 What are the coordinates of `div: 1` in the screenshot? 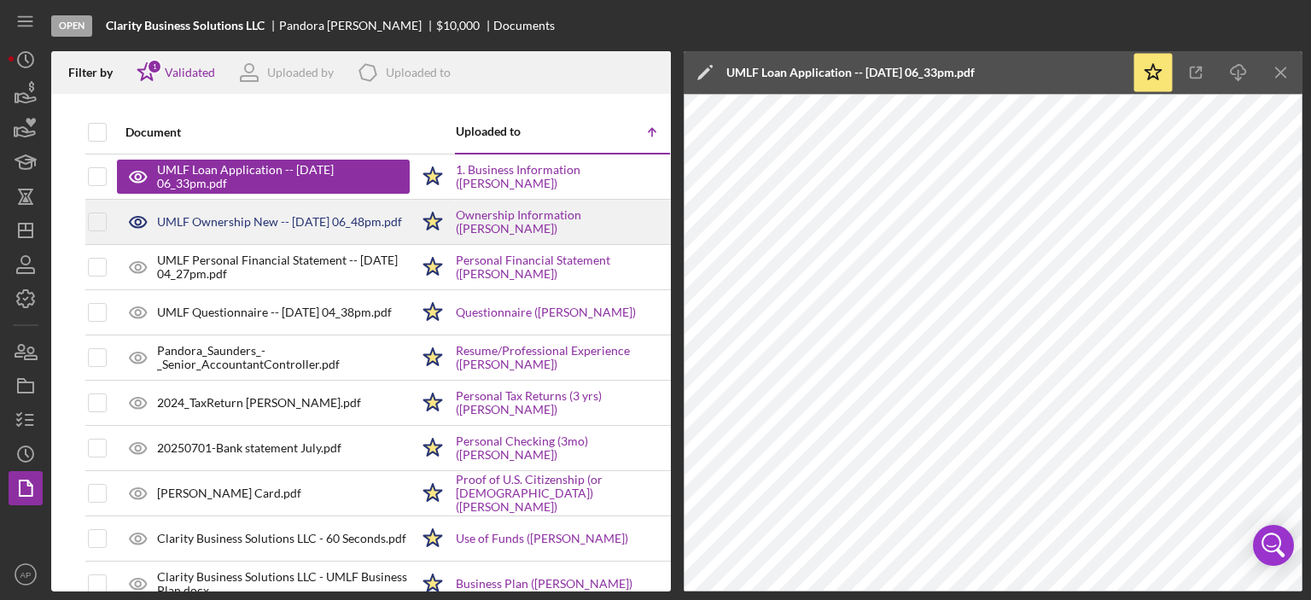 It's located at (154, 67).